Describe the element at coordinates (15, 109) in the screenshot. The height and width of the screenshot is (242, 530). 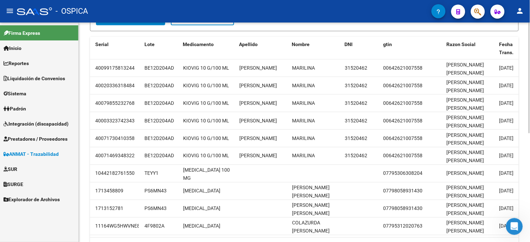
I see `span: Padrón` at that location.